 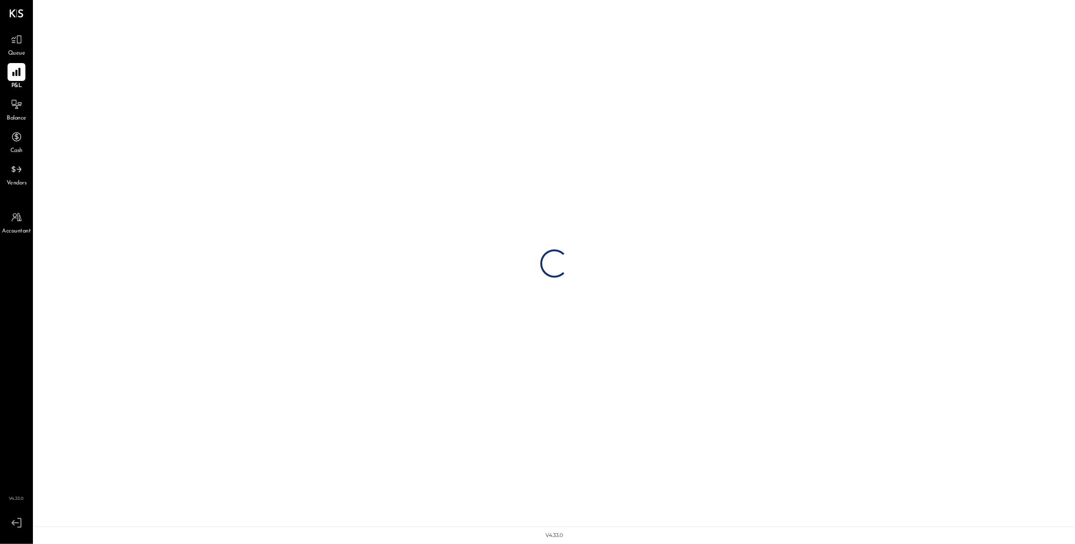 I want to click on a: Cash, so click(x=16, y=142).